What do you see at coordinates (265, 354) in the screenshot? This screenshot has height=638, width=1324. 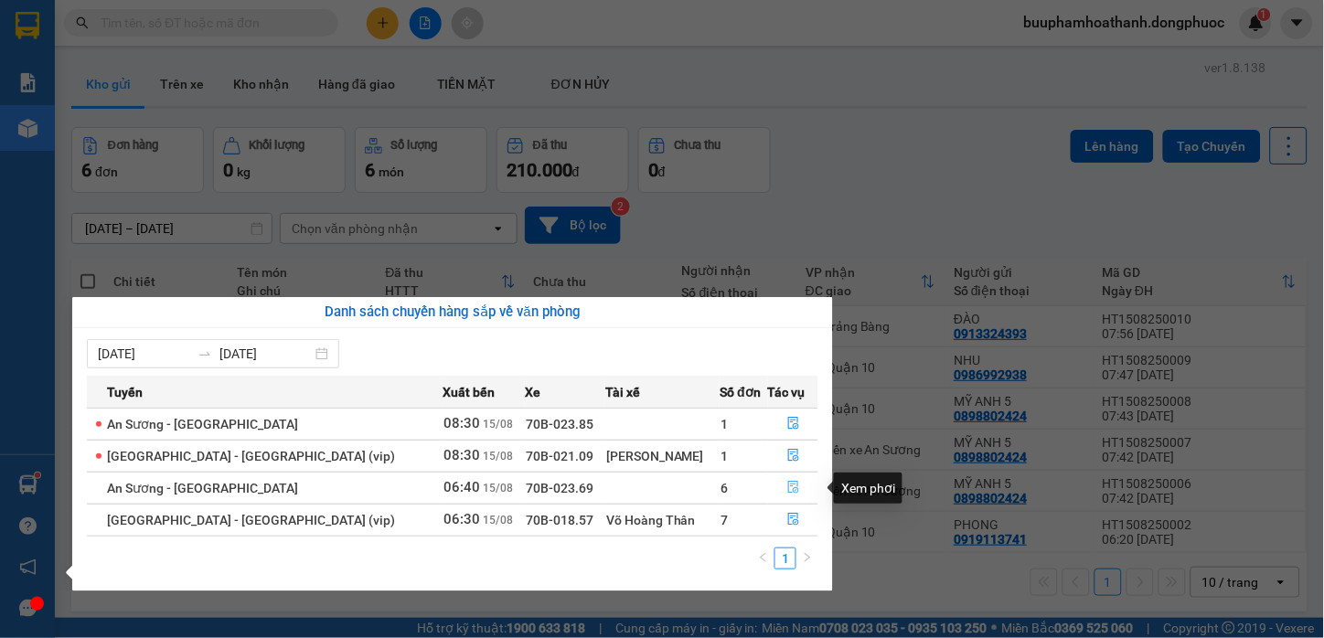 I see `input: Đến ngày` at bounding box center [265, 354].